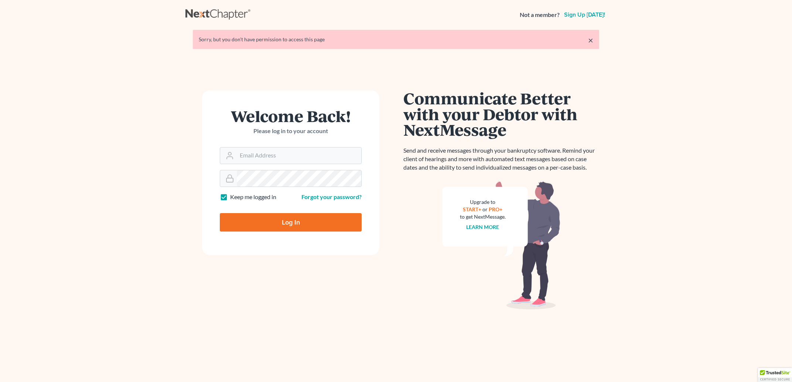 This screenshot has height=382, width=792. I want to click on span: or, so click(485, 209).